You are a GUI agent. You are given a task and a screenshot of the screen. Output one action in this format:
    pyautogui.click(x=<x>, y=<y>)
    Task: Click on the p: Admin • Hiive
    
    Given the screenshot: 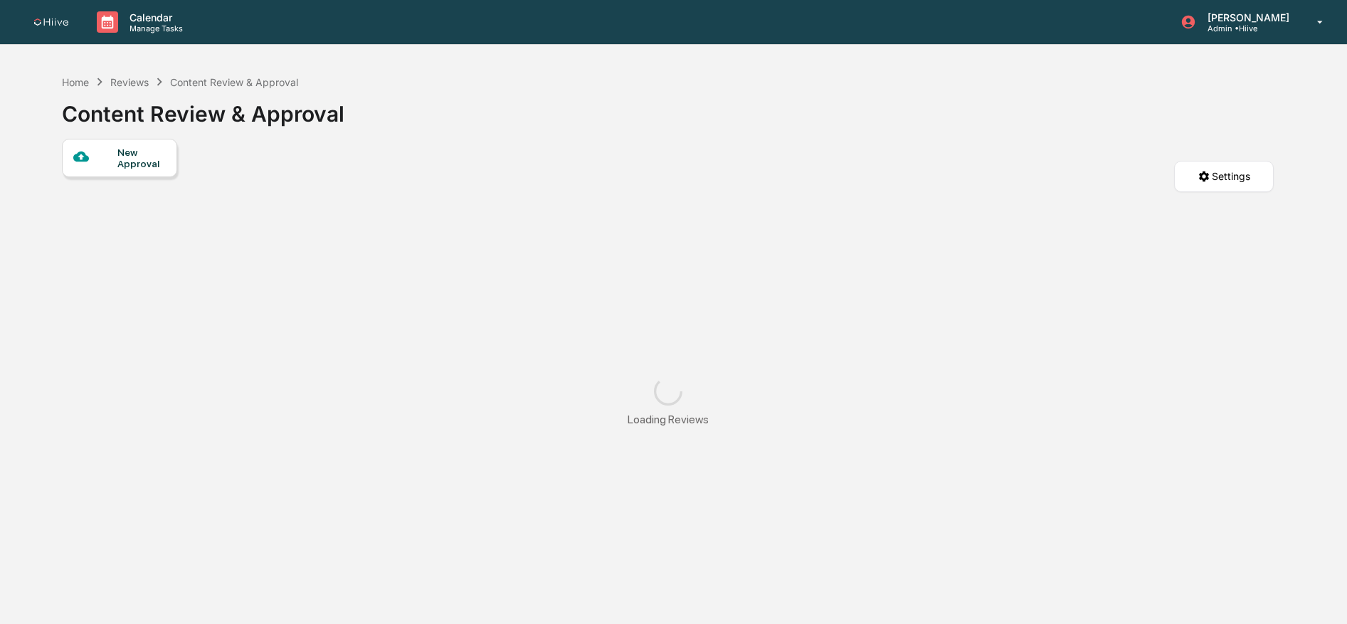 What is the action you would take?
    pyautogui.click(x=1246, y=28)
    